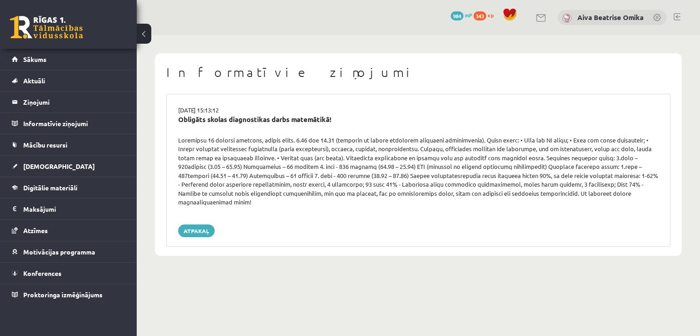  Describe the element at coordinates (68, 124) in the screenshot. I see `a: Informatīvie ziņojumi` at that location.